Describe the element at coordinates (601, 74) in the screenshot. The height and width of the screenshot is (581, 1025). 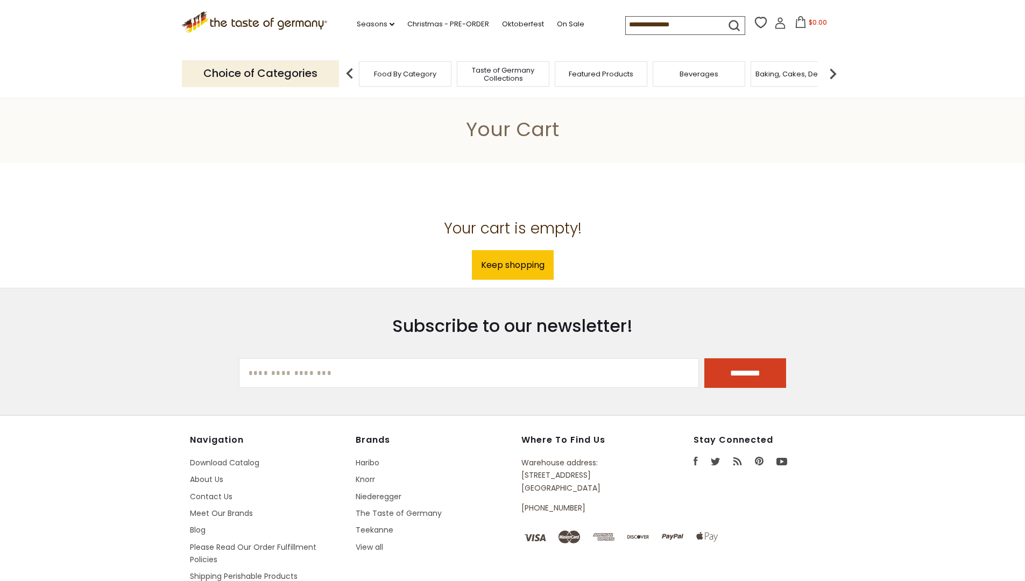
I see `span: Featured Products` at that location.